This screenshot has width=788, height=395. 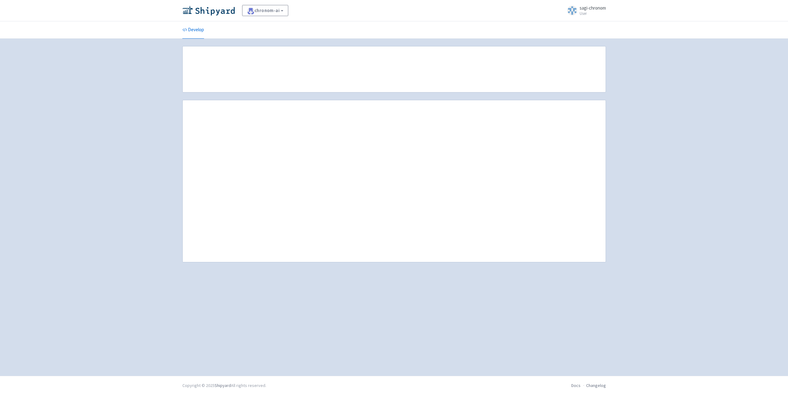 I want to click on a: Develop, so click(x=193, y=30).